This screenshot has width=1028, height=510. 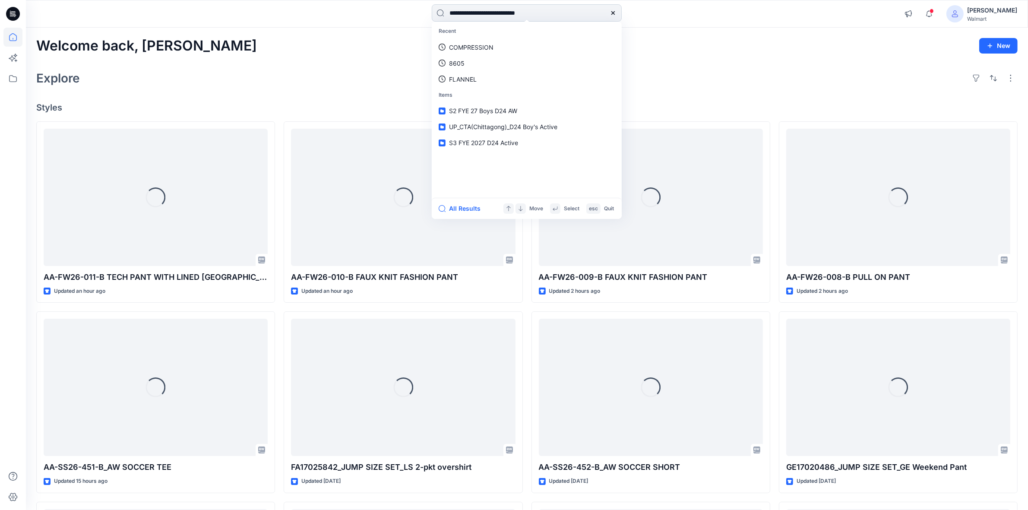 What do you see at coordinates (536, 209) in the screenshot?
I see `p: Move` at bounding box center [536, 209].